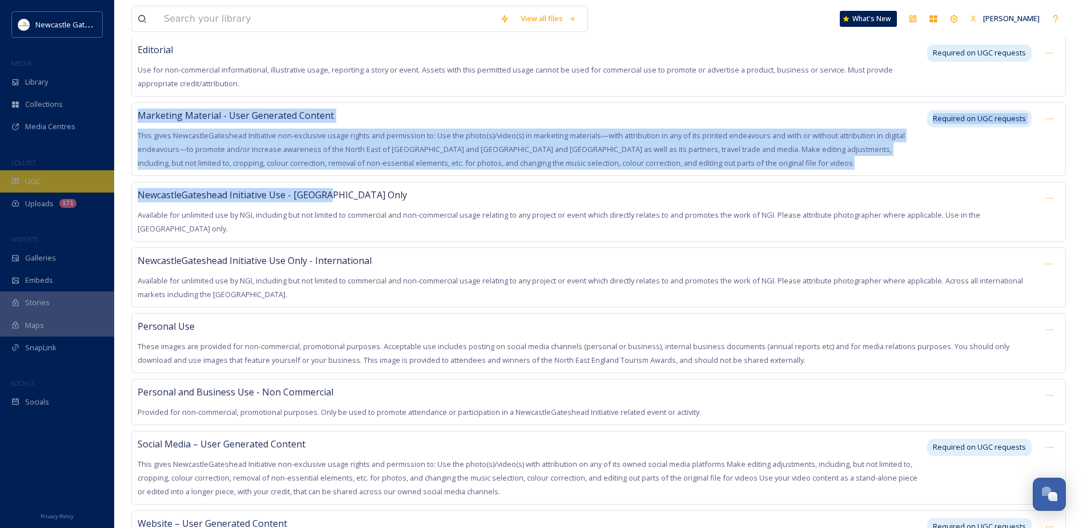 The height and width of the screenshot is (528, 1083). I want to click on span: Maps, so click(34, 325).